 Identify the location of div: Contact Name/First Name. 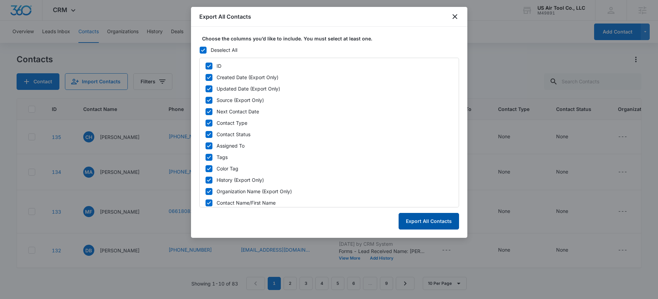
(246, 202).